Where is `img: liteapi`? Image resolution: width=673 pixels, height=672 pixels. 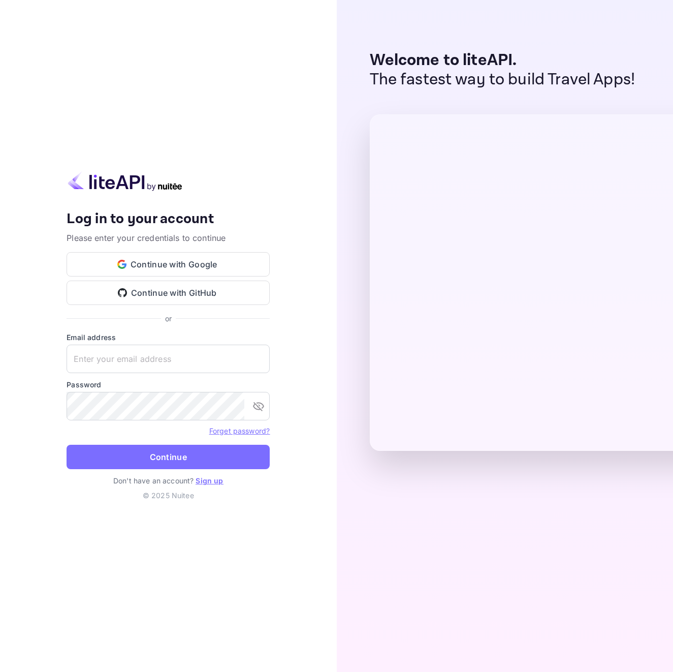
img: liteapi is located at coordinates (125, 181).